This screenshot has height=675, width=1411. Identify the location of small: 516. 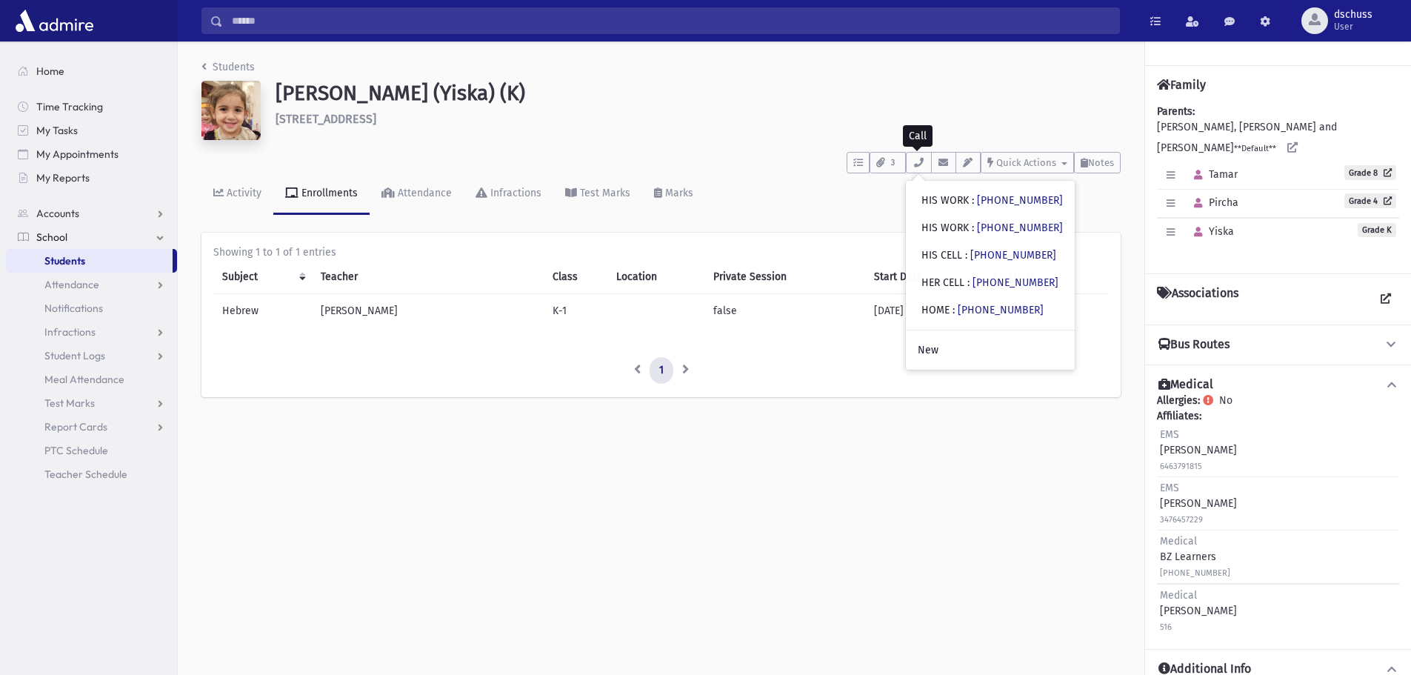
(1166, 627).